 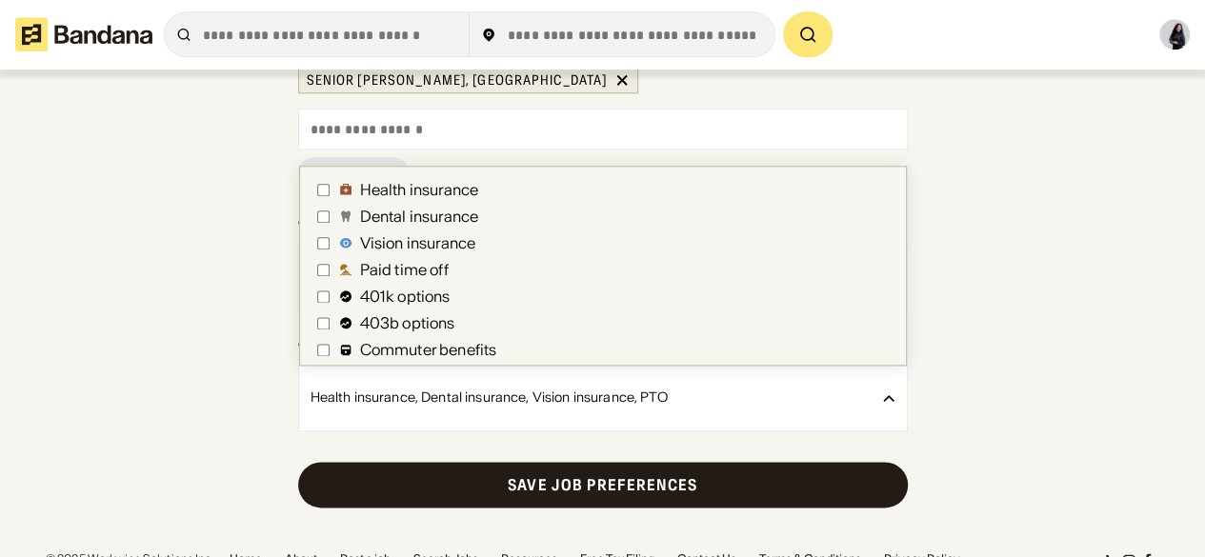 What do you see at coordinates (593, 398) in the screenshot?
I see `div: Health insurance, Dental insurance, Vision insurance, PTO` at bounding box center [593, 398].